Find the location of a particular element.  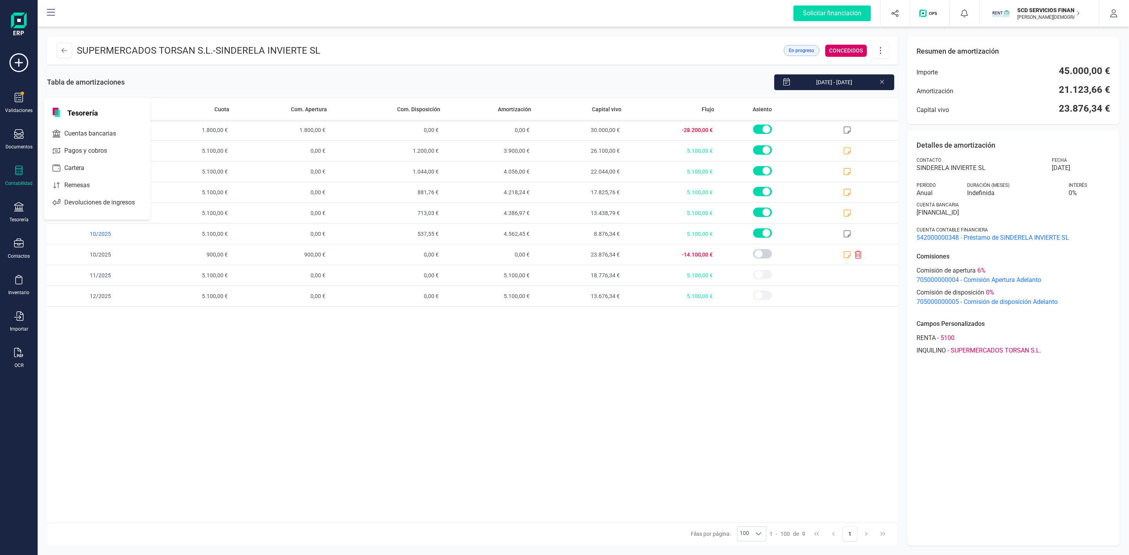

div: Inventario is located at coordinates (19, 293).